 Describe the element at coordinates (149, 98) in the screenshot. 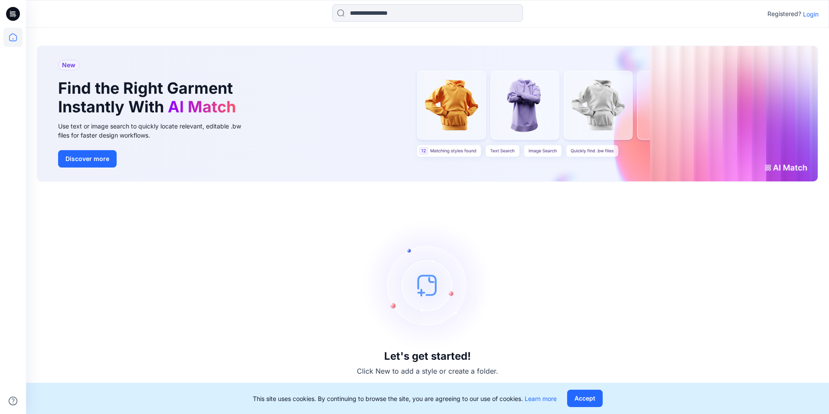

I see `h1: Find the Right Garment Instantly With` at that location.